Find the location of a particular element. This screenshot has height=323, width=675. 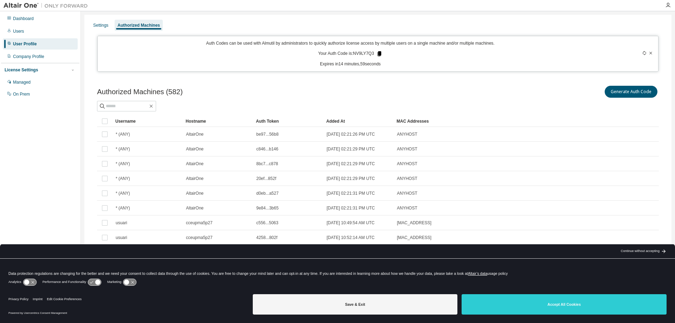

div: Hostname is located at coordinates (218, 121).